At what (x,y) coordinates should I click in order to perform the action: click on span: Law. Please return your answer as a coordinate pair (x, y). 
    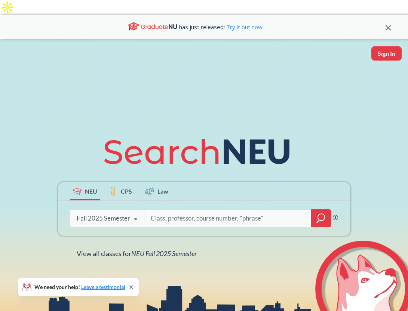
    Looking at the image, I should click on (163, 191).